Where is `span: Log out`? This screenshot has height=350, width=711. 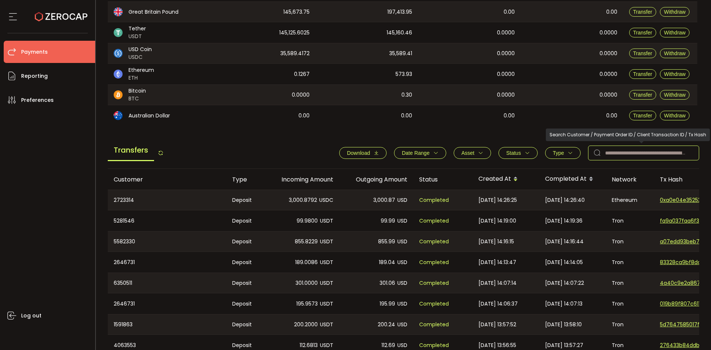
span: Log out is located at coordinates (31, 315).